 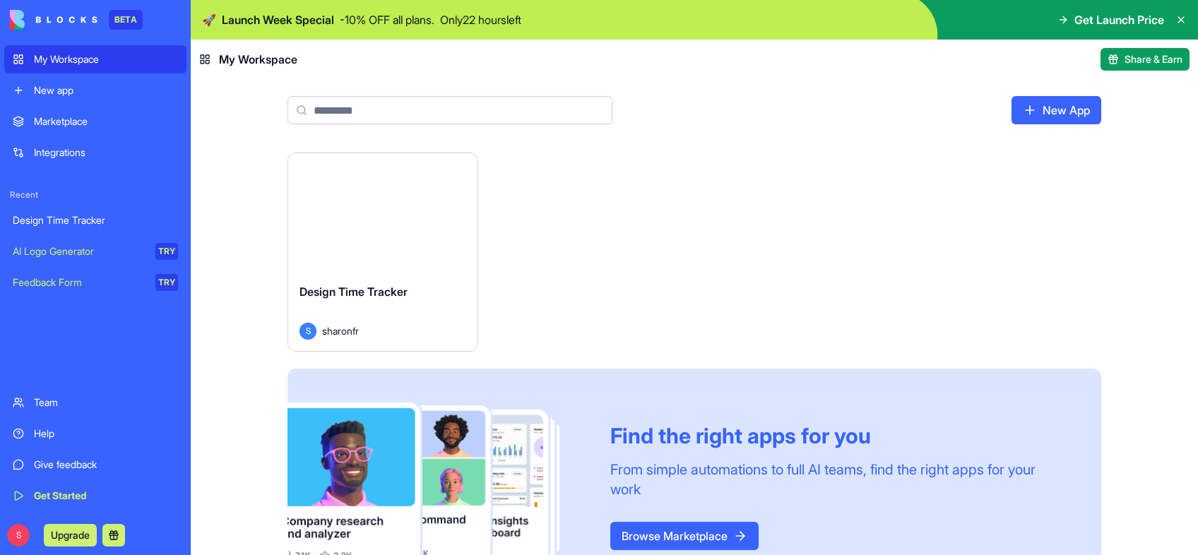 What do you see at coordinates (387, 20) in the screenshot?
I see `p: - 10 % OFF all plans.` at bounding box center [387, 20].